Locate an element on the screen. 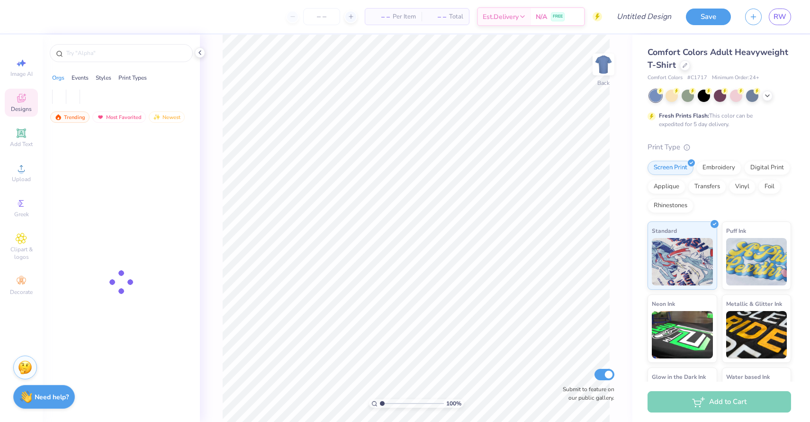  span: Minimum Order: 24 + is located at coordinates (736, 78).